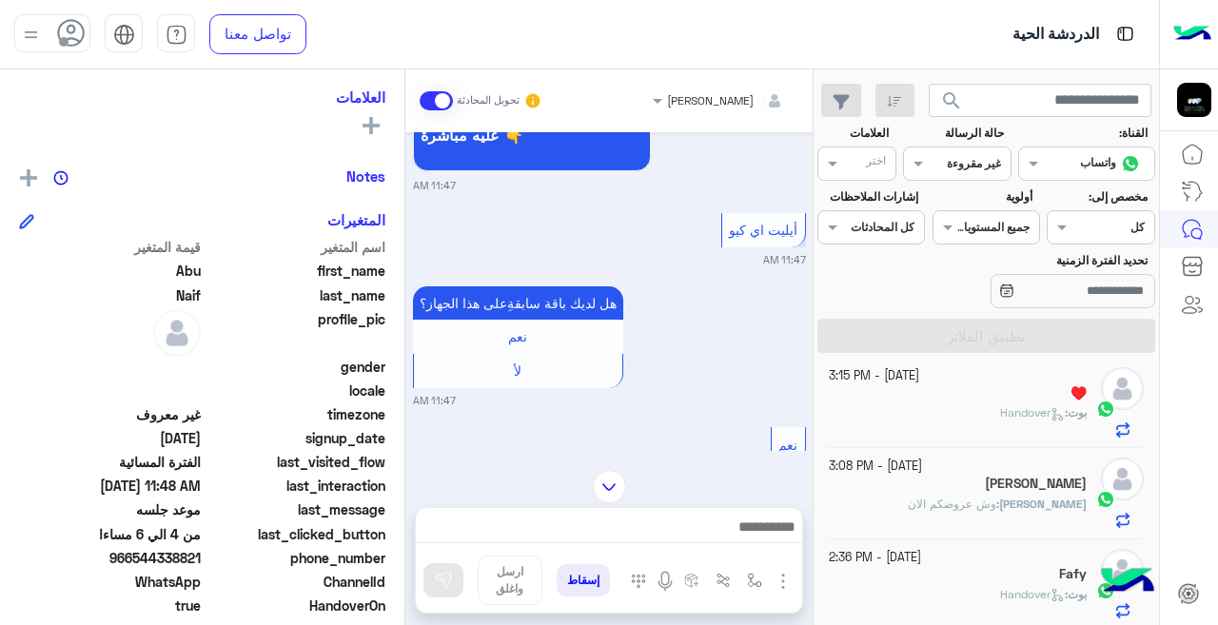 The height and width of the screenshot is (625, 1218). Describe the element at coordinates (983, 197) in the screenshot. I see `label: أولوية` at that location.